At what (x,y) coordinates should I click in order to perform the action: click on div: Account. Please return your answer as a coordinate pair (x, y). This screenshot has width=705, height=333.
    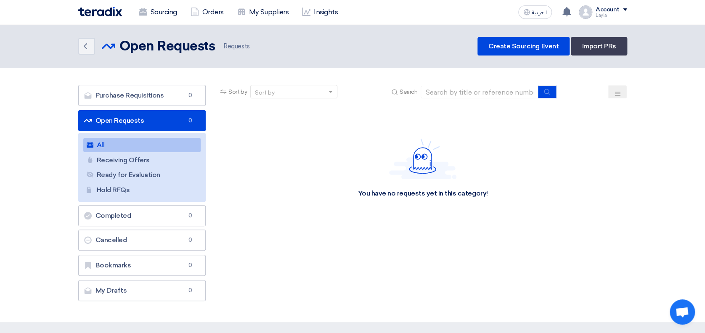
    Looking at the image, I should click on (608, 10).